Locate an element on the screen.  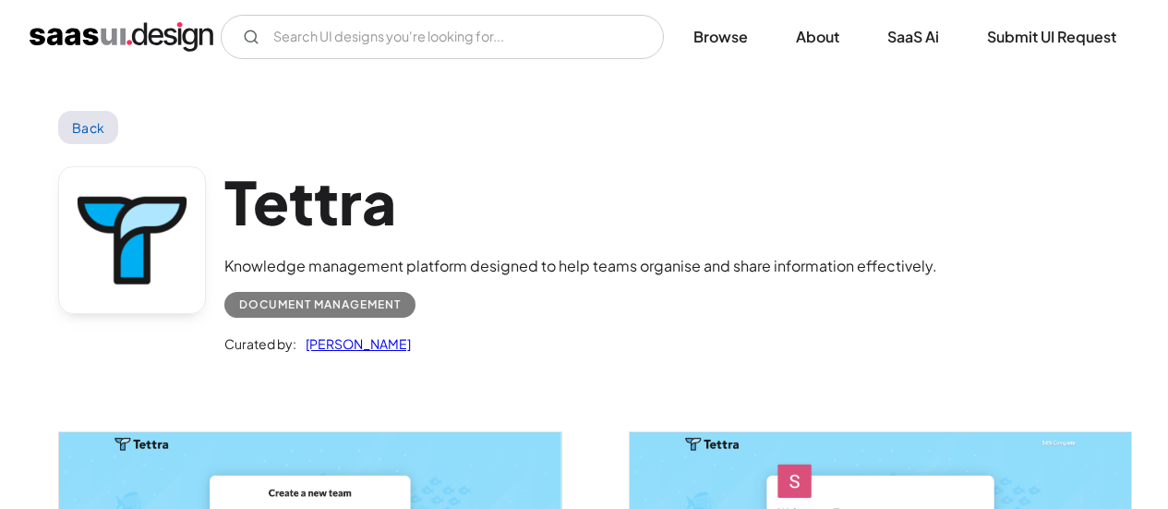
a: SaaS Ai is located at coordinates (913, 37).